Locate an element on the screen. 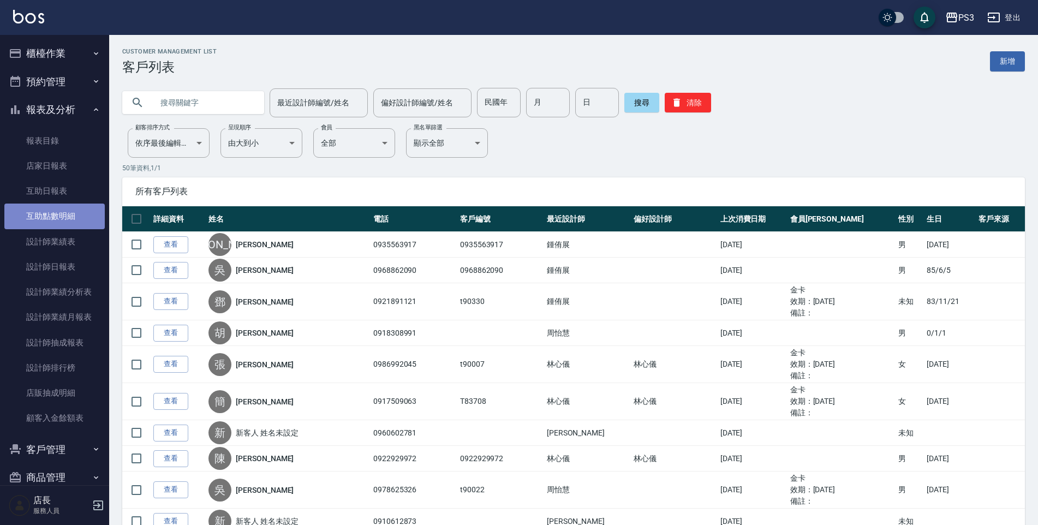 The image size is (1038, 525). button: 清除 is located at coordinates (687, 103).